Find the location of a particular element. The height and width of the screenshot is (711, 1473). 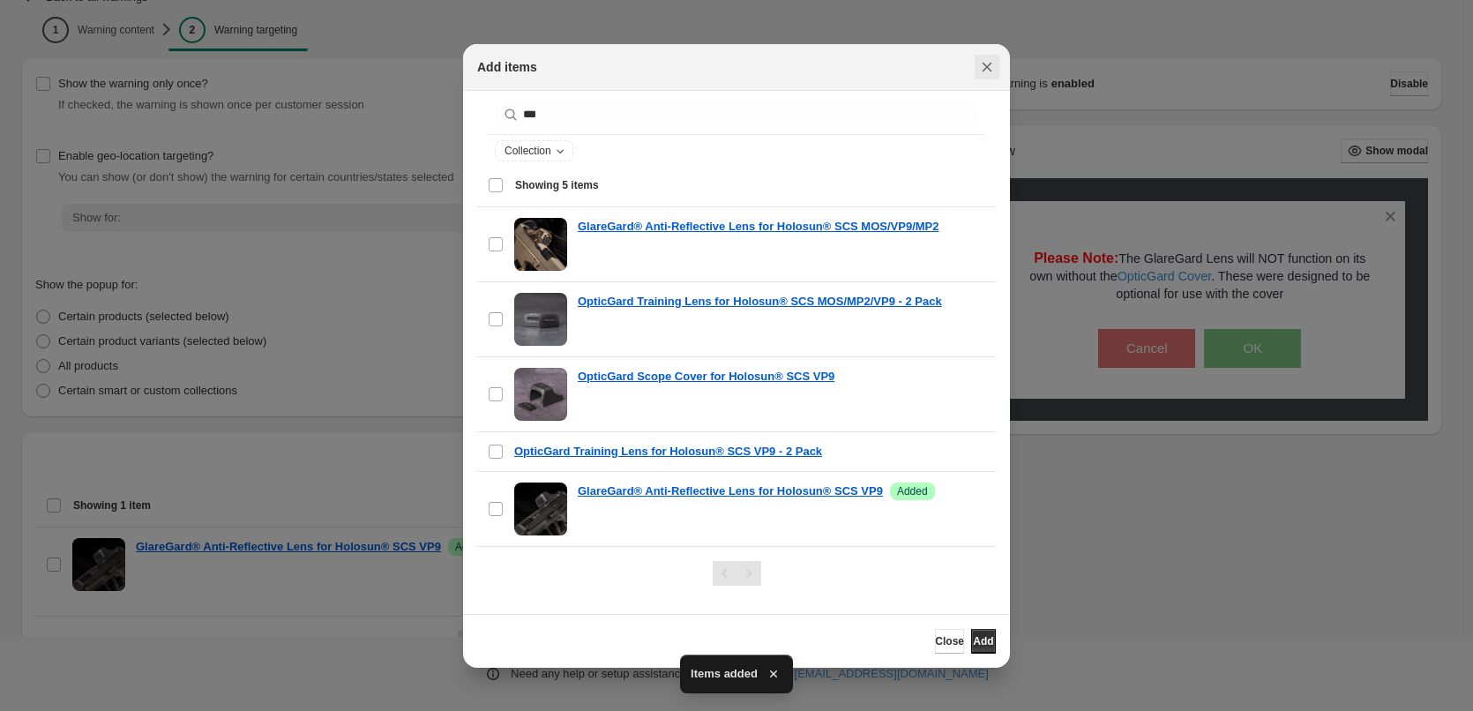

p: GlareGard® Anti-Reflective Lens for Holosun® SCS VP9 is located at coordinates (731, 491).